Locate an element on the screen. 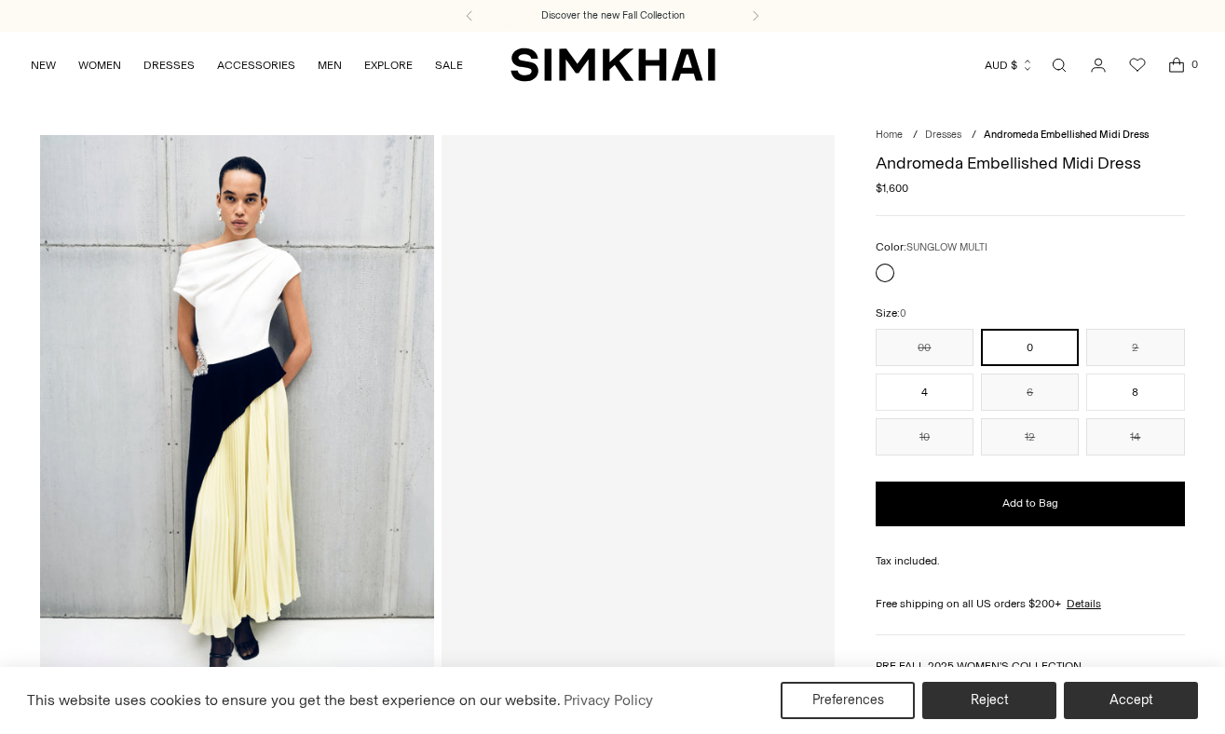 The height and width of the screenshot is (734, 1225). a: ACCESSORIES is located at coordinates (256, 65).